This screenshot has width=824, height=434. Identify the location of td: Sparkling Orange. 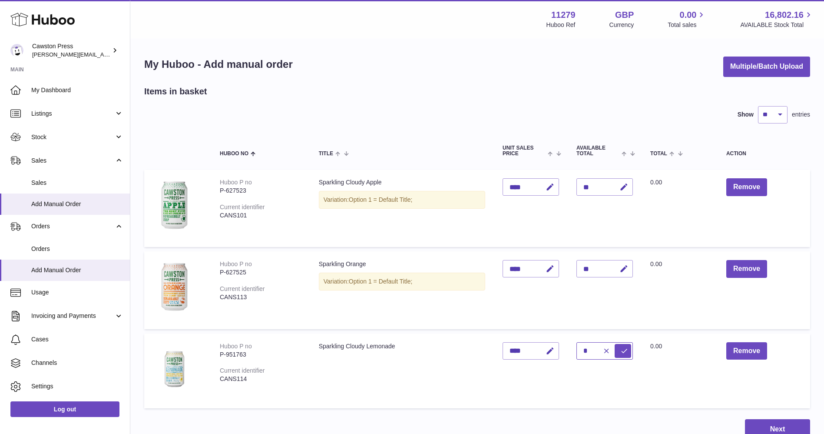
(402, 290).